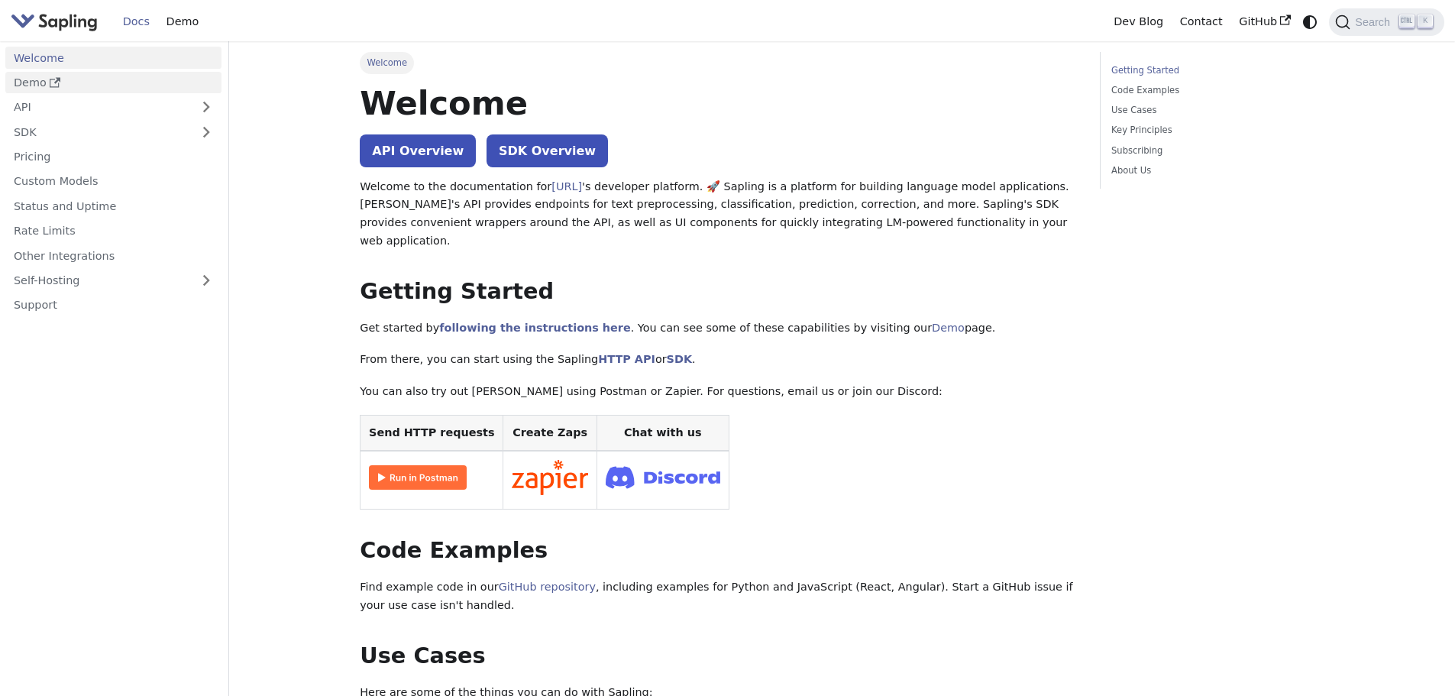 The height and width of the screenshot is (696, 1455). Describe the element at coordinates (550, 477) in the screenshot. I see `img: Connect in Zapier` at that location.